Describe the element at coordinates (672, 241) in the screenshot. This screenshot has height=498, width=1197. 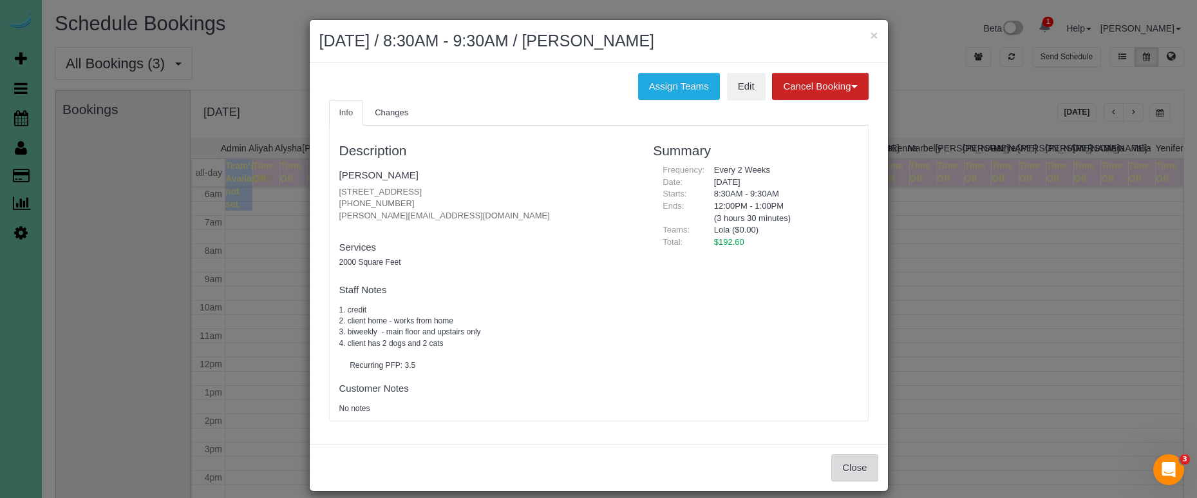
I see `span: Total:` at that location.